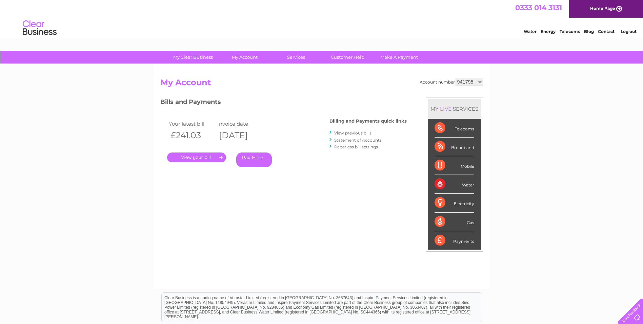 Image resolution: width=643 pixels, height=324 pixels. I want to click on div: Telecoms, so click(454, 128).